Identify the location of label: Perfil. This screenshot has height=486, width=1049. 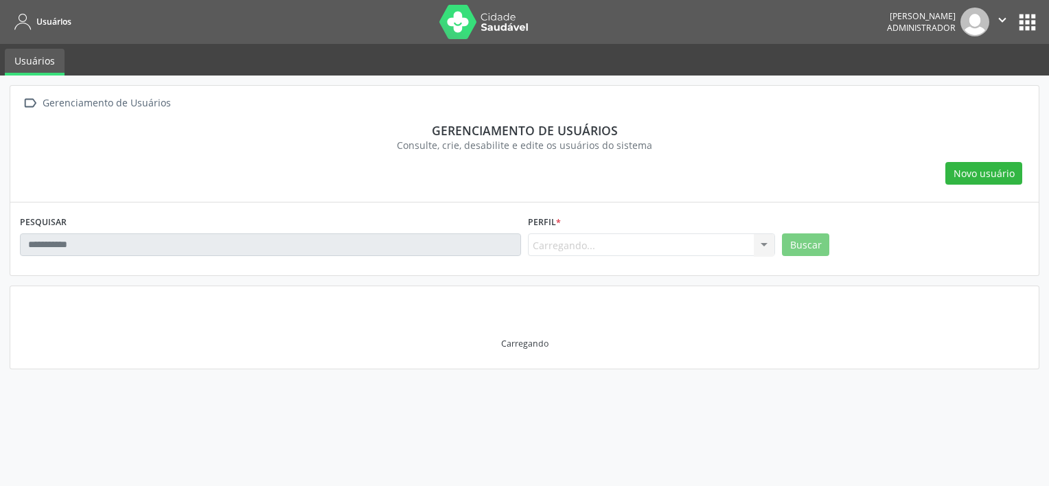
(545, 223).